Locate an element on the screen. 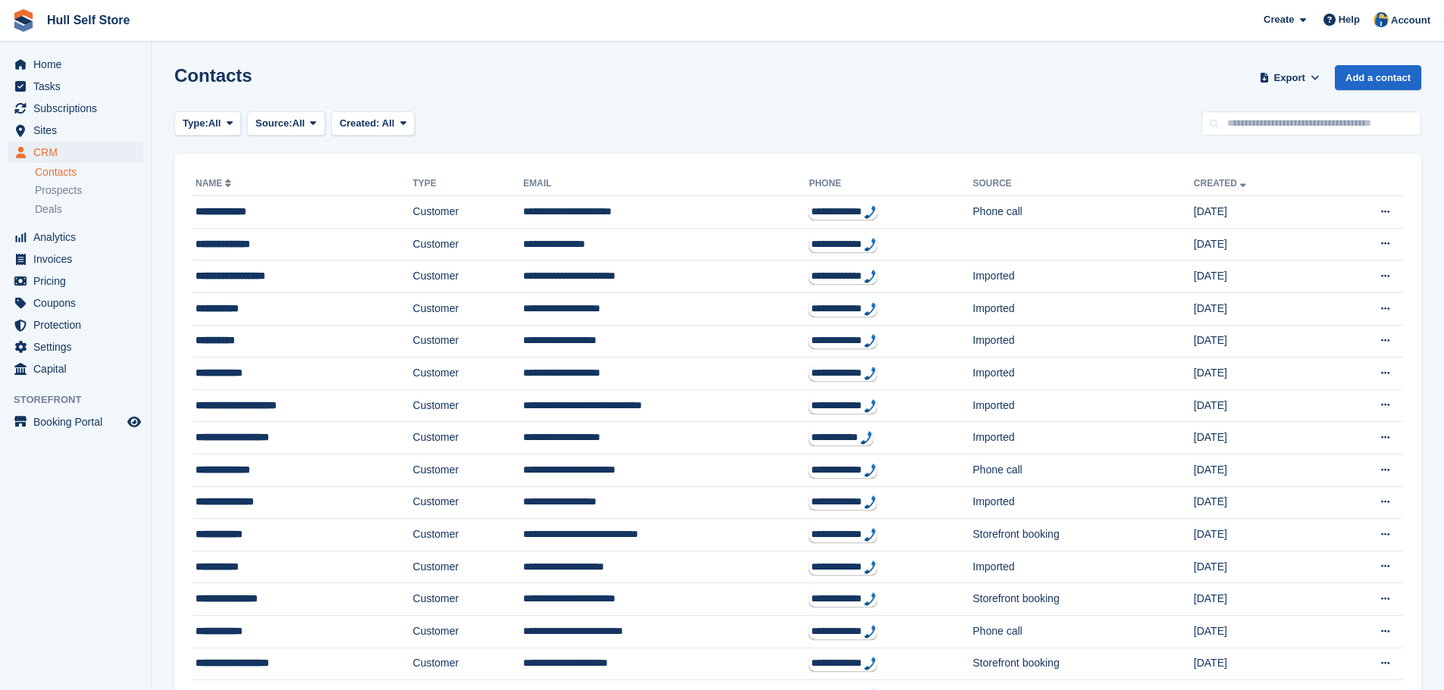 The width and height of the screenshot is (1444, 690). span: Prospects is located at coordinates (58, 190).